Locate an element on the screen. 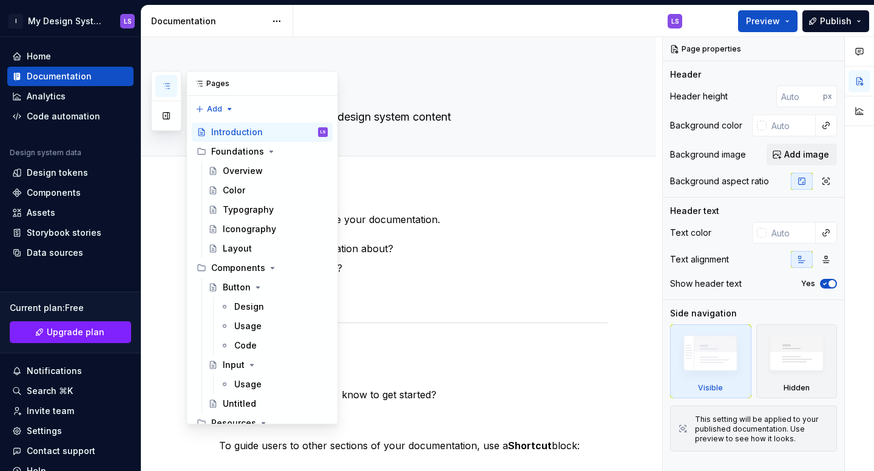 The width and height of the screenshot is (874, 471). strong: Shortcut is located at coordinates (530, 446).